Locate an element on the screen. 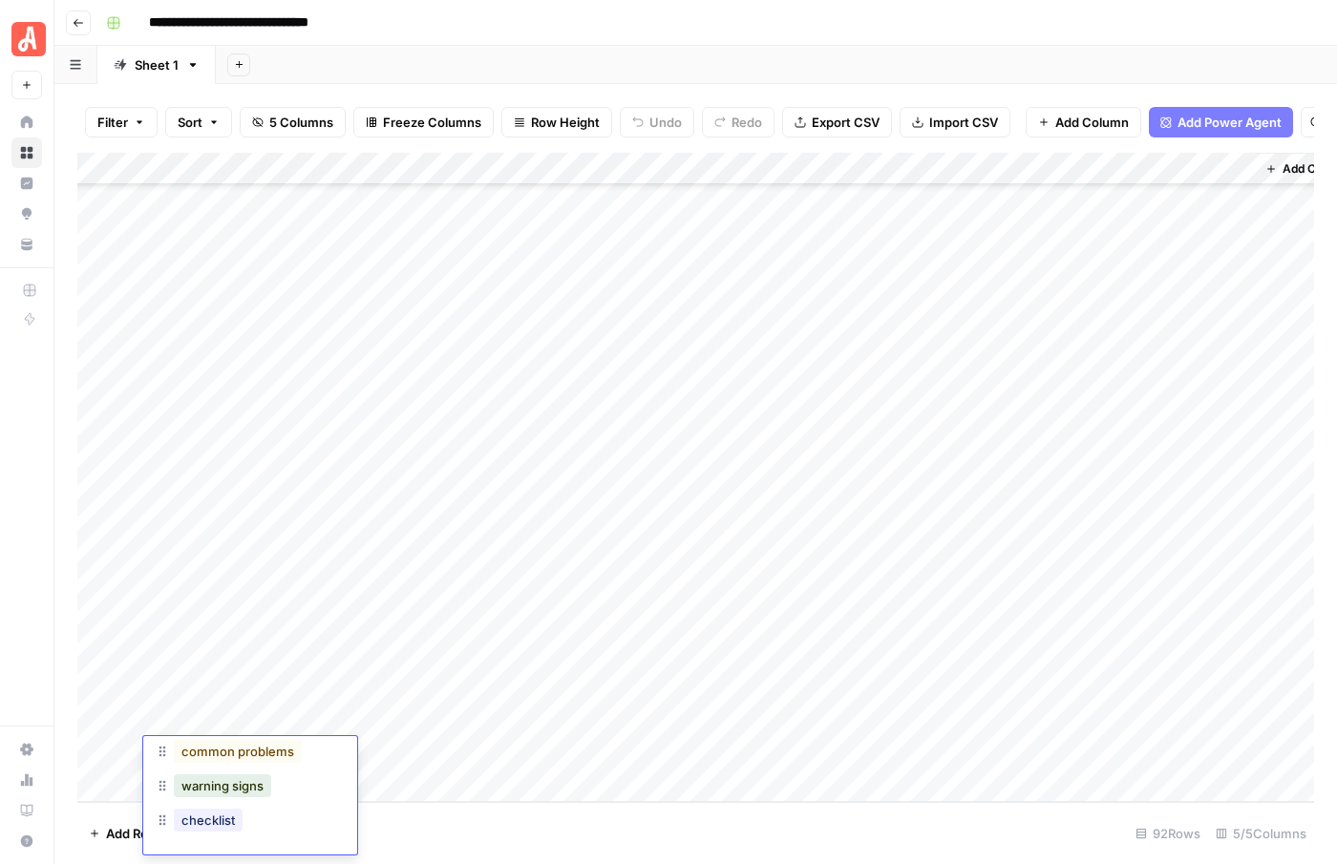 This screenshot has width=1337, height=864. button: Export CSV is located at coordinates (836, 122).